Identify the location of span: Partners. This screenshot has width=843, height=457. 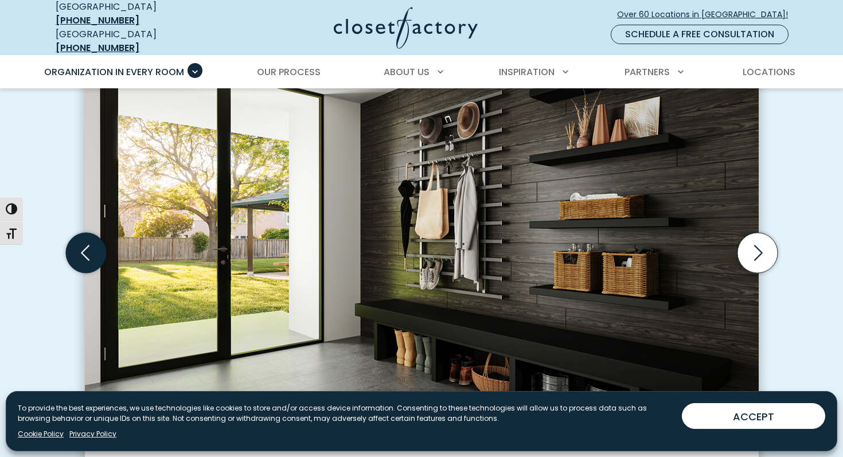
(647, 72).